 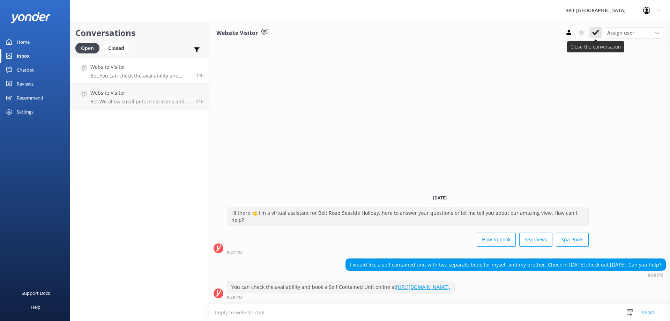 What do you see at coordinates (141, 102) in the screenshot?
I see `p: Bot: We allow small pets in caravans and camper-vans only, by prior arrangement outside of peak s...` at bounding box center [141, 102].